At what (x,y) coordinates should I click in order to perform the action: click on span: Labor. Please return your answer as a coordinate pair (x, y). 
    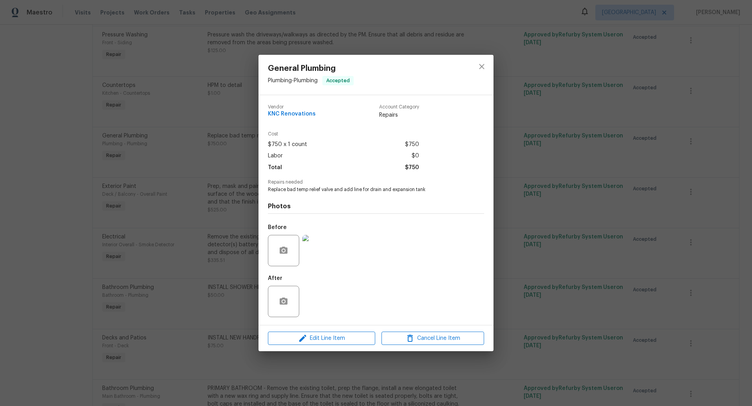
    Looking at the image, I should click on (275, 156).